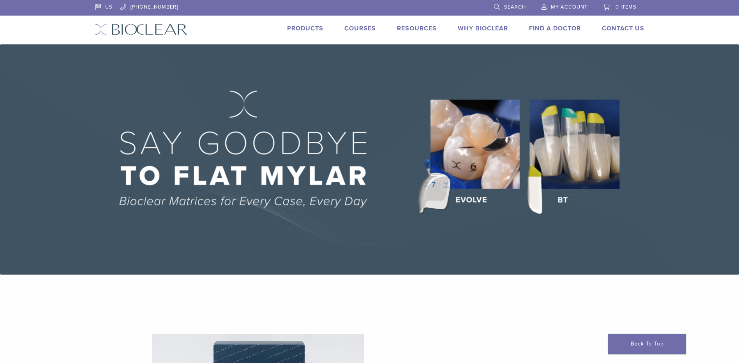 The image size is (739, 363). Describe the element at coordinates (305, 28) in the screenshot. I see `a: Products` at that location.